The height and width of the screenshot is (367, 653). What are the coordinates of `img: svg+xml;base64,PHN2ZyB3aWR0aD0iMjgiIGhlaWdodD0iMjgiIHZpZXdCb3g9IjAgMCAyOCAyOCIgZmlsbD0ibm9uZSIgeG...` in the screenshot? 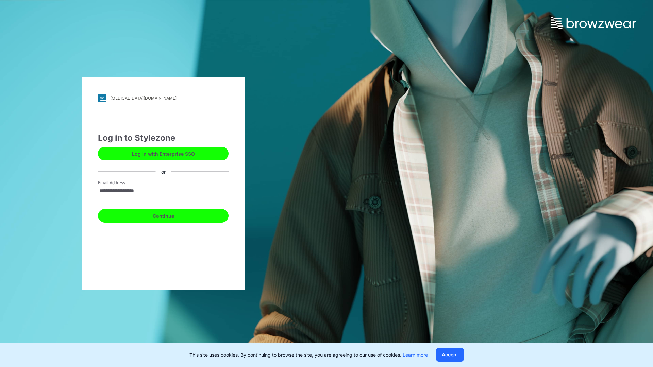 It's located at (102, 98).